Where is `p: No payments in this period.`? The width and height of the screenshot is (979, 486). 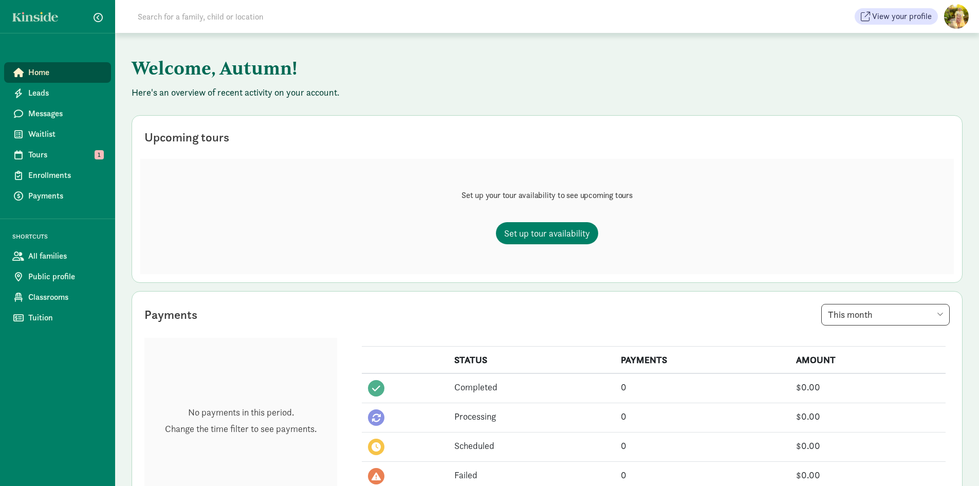
p: No payments in this period. is located at coordinates (240, 412).